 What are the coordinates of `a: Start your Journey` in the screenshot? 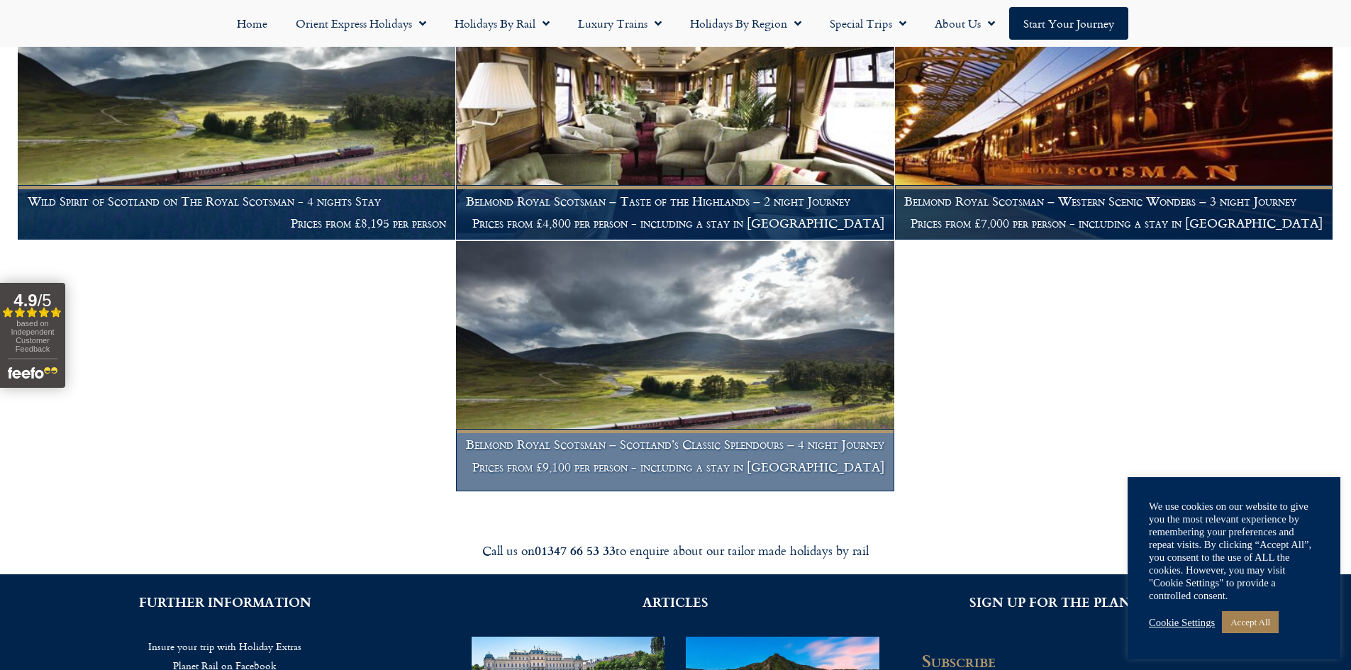 It's located at (1068, 23).